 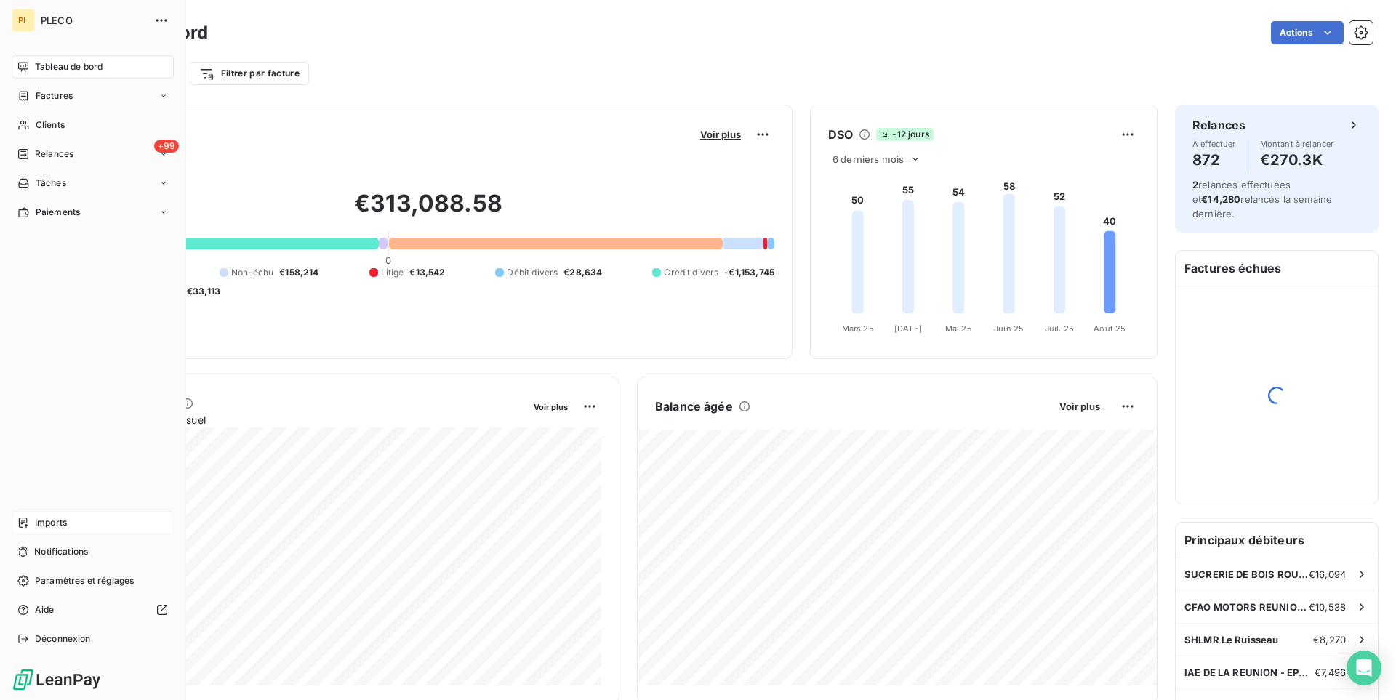 I want to click on span: CFAO MOTORS REUNION SA, so click(x=1247, y=607).